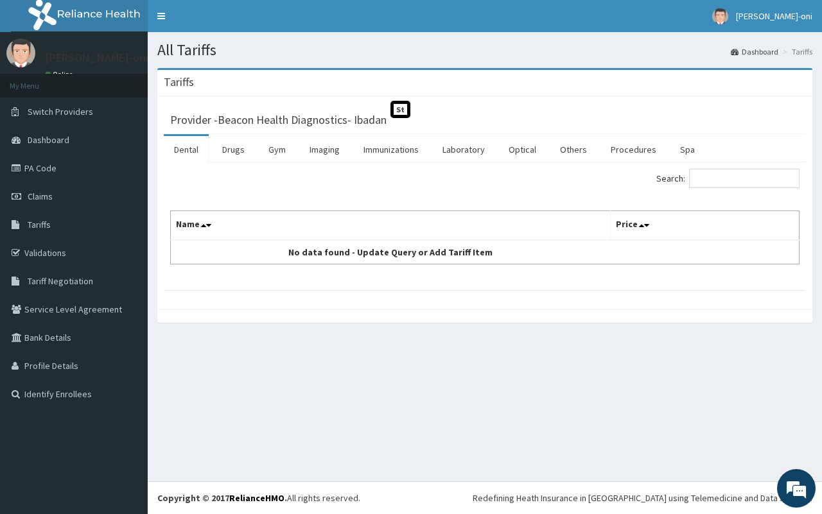 The width and height of the screenshot is (822, 514). What do you see at coordinates (257, 498) in the screenshot?
I see `a: RelianceHMO` at bounding box center [257, 498].